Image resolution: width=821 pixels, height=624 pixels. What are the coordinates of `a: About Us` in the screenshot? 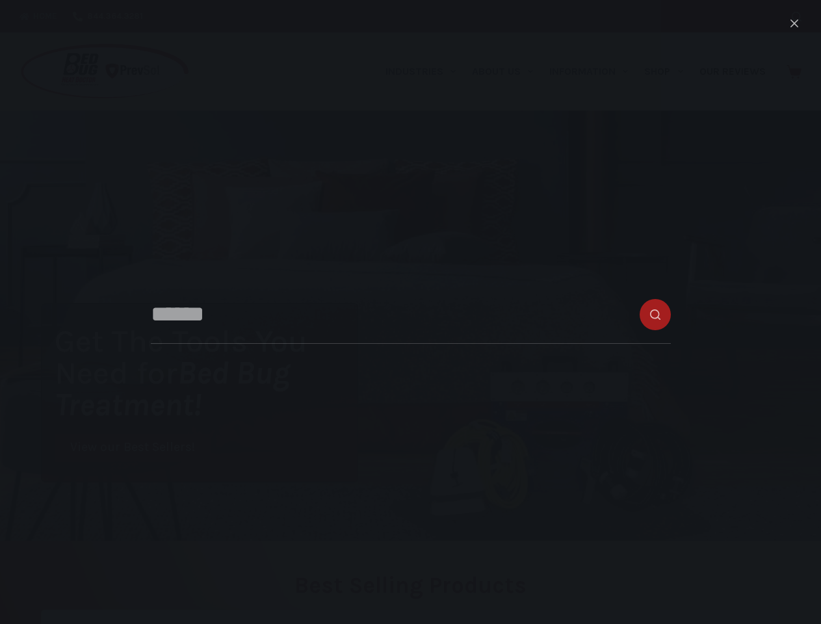 It's located at (502, 71).